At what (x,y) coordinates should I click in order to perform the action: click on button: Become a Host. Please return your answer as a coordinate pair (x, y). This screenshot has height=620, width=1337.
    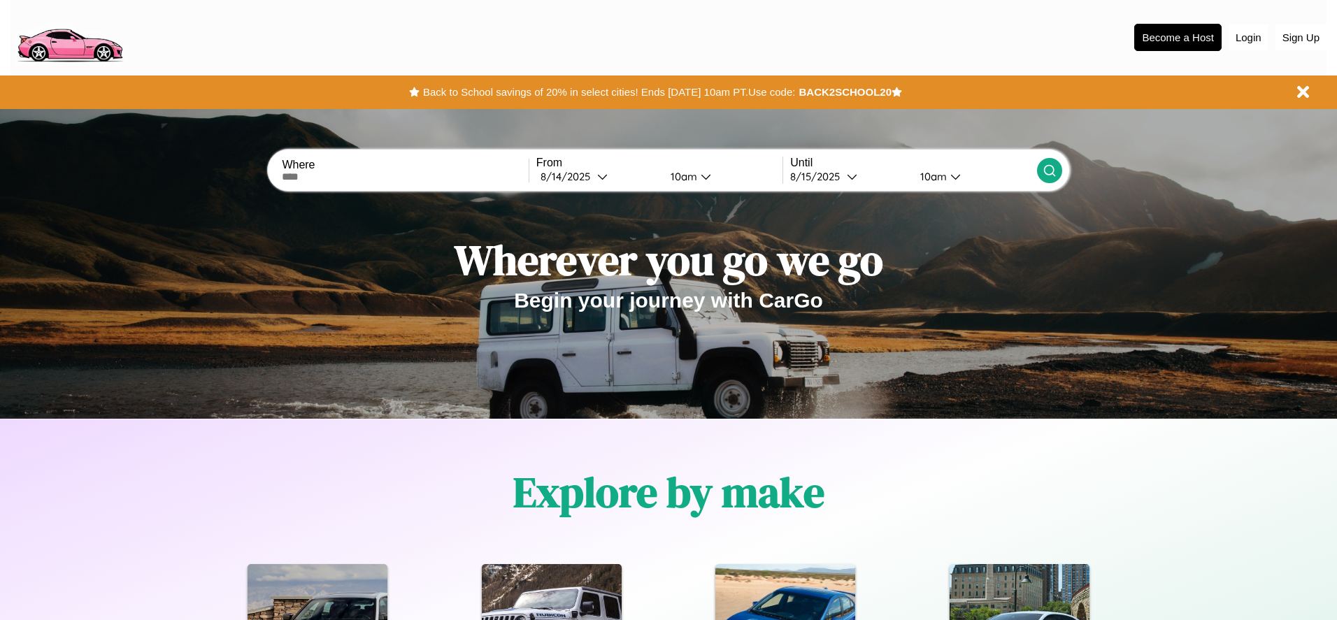
    Looking at the image, I should click on (1178, 37).